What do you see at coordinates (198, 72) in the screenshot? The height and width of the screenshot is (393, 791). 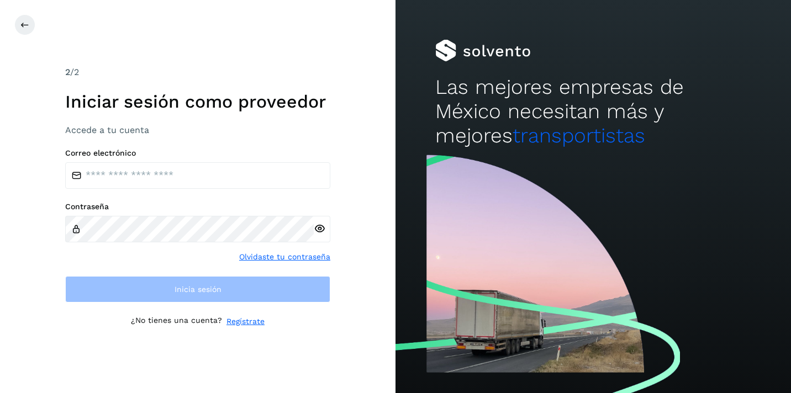 I see `div: /2` at bounding box center [198, 72].